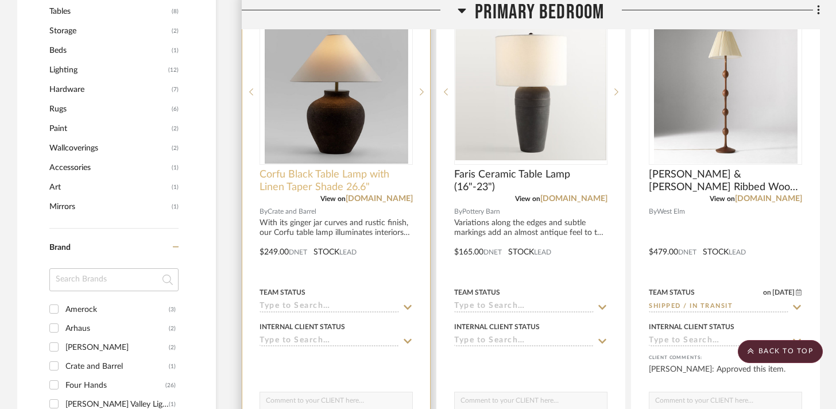 The image size is (836, 409). What do you see at coordinates (172, 309) in the screenshot?
I see `div: (3)` at bounding box center [172, 309].